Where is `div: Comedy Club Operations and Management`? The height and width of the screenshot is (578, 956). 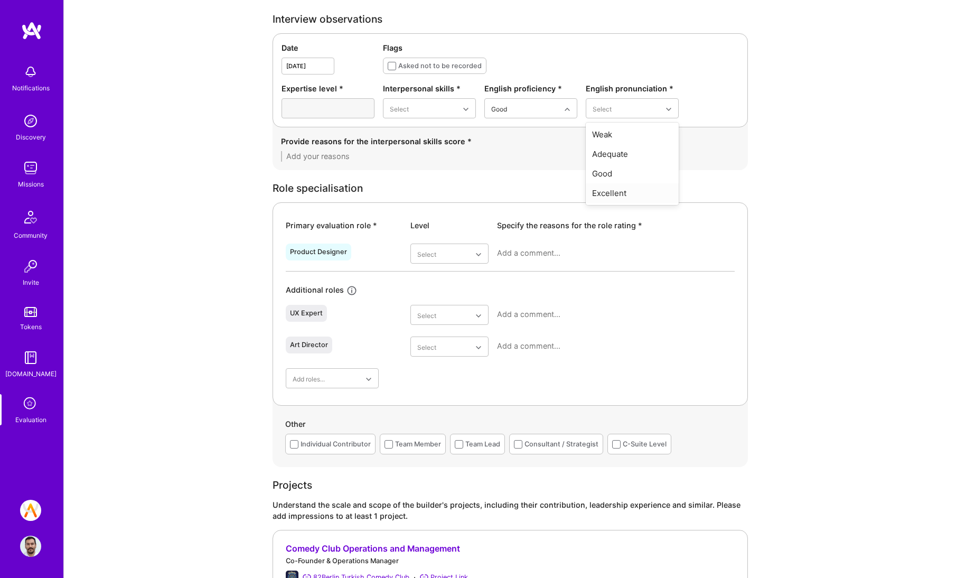
div: Comedy Club Operations and Management is located at coordinates (510, 548).